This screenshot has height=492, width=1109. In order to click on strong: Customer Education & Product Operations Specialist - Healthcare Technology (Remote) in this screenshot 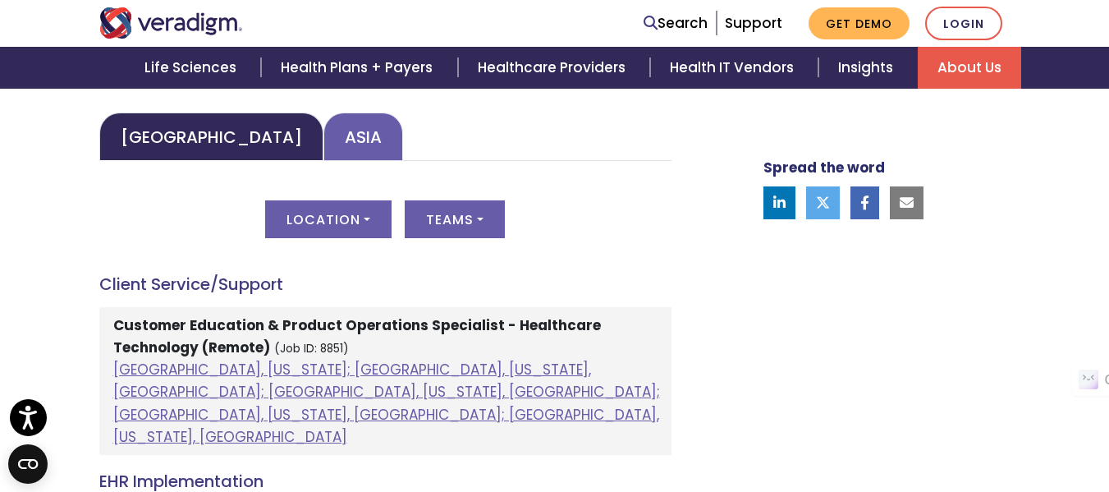, I will do `click(357, 336)`.